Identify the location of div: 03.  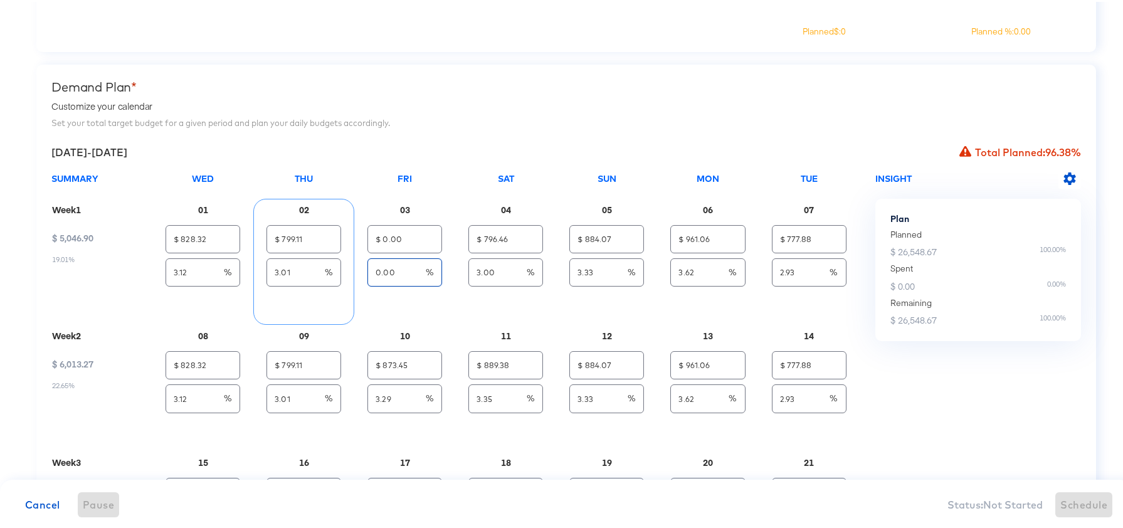
(405, 208).